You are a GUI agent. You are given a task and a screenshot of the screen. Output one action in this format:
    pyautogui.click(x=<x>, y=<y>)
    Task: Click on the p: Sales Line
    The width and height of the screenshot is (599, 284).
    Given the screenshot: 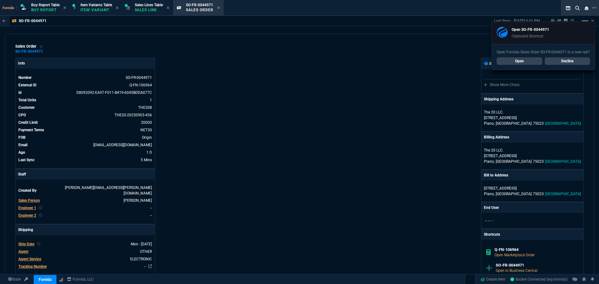 What is the action you would take?
    pyautogui.click(x=149, y=10)
    